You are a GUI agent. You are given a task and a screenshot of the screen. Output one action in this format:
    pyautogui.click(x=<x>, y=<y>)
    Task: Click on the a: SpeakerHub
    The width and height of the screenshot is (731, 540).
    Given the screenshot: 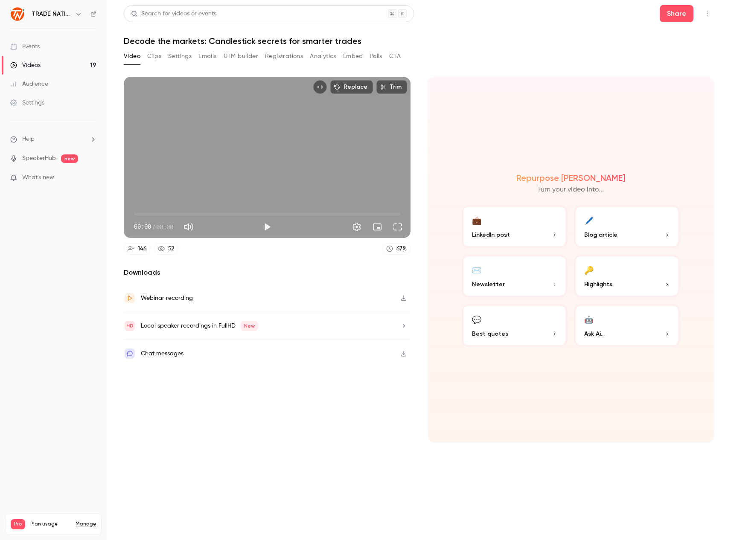 What is the action you would take?
    pyautogui.click(x=39, y=158)
    